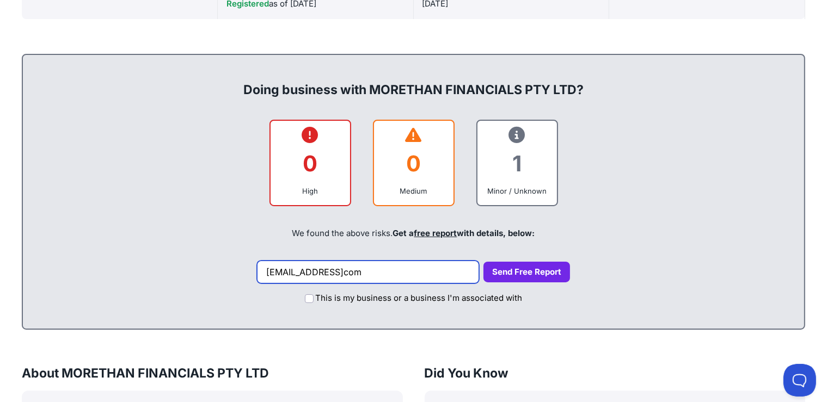 This screenshot has height=402, width=827. Describe the element at coordinates (517, 191) in the screenshot. I see `div: Minor / Unknown` at that location.